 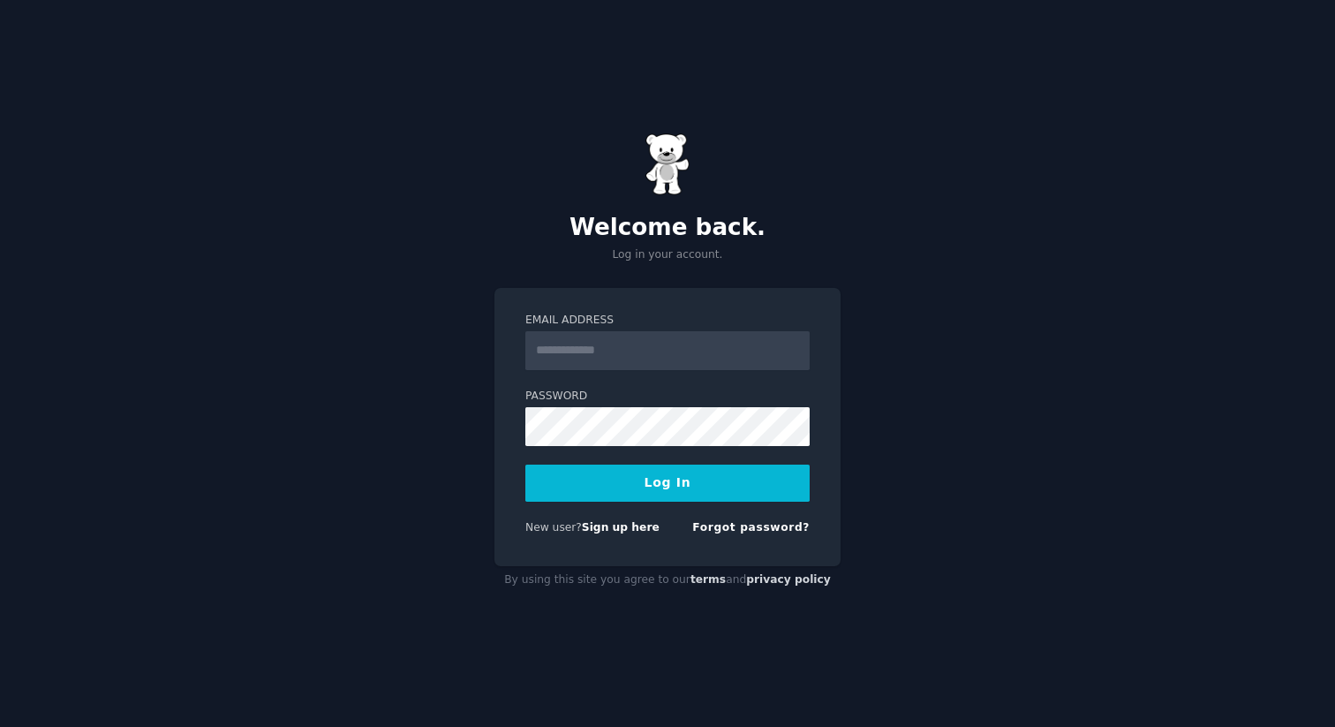 What do you see at coordinates (667, 164) in the screenshot?
I see `img: Gummy Bear` at bounding box center [667, 164].